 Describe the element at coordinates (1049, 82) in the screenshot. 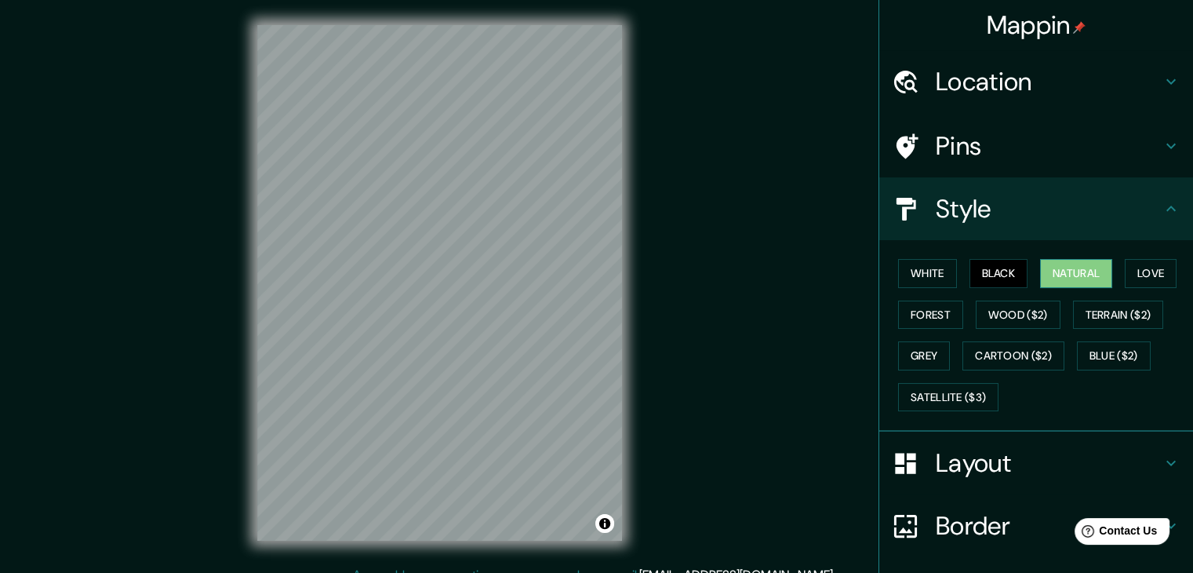

I see `h4: Location` at that location.